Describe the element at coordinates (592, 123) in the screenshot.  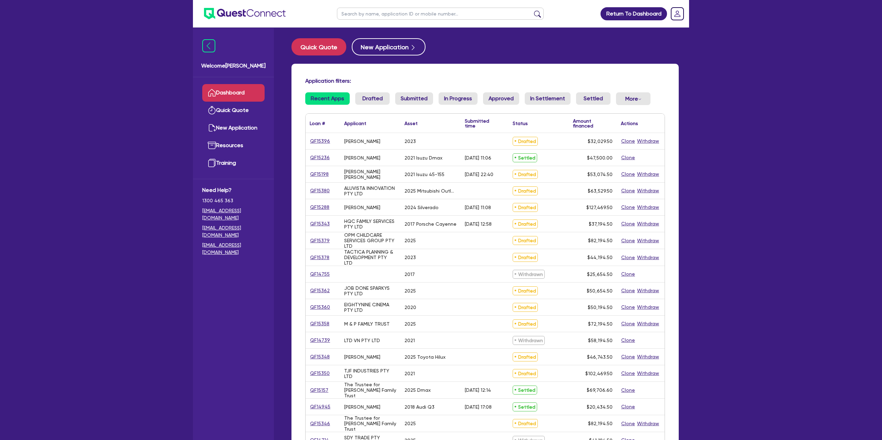
I see `div: Amount financed` at that location.